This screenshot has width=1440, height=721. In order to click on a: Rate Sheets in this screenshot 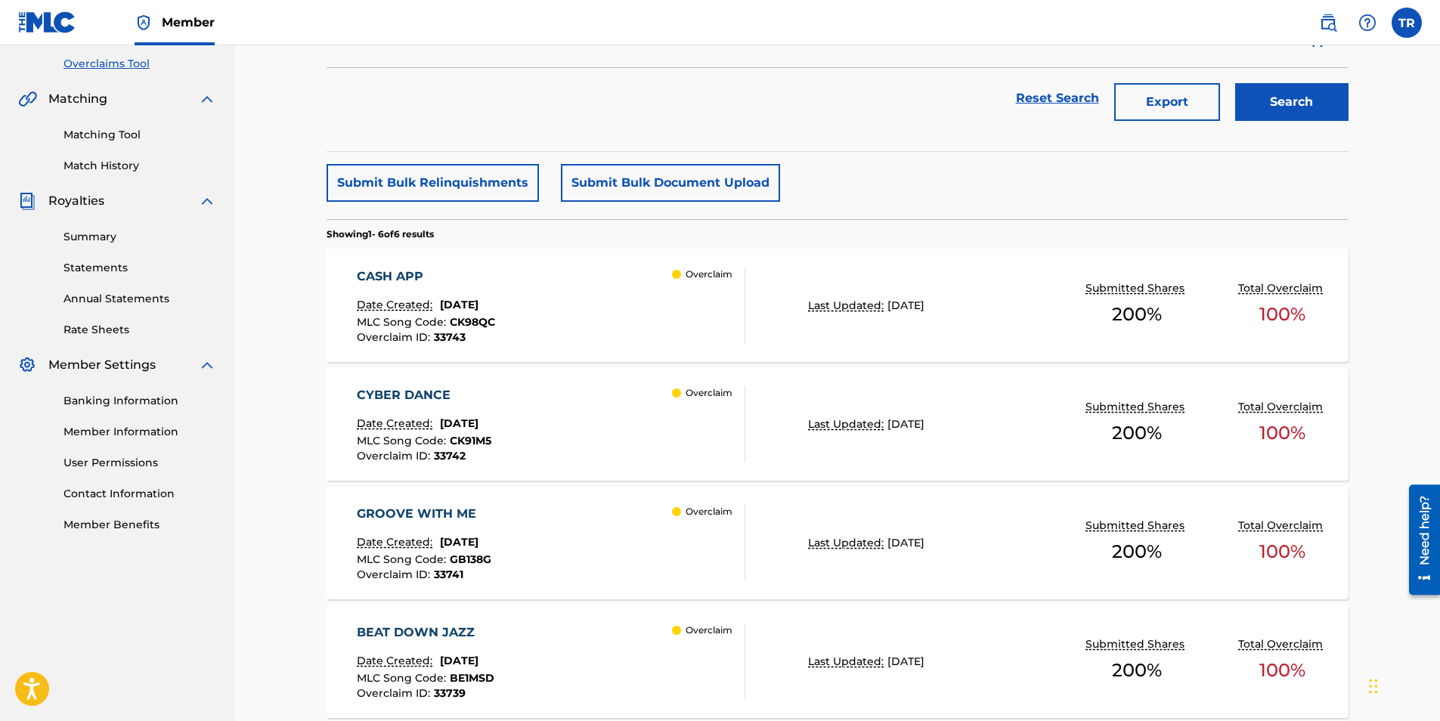, I will do `click(140, 330)`.